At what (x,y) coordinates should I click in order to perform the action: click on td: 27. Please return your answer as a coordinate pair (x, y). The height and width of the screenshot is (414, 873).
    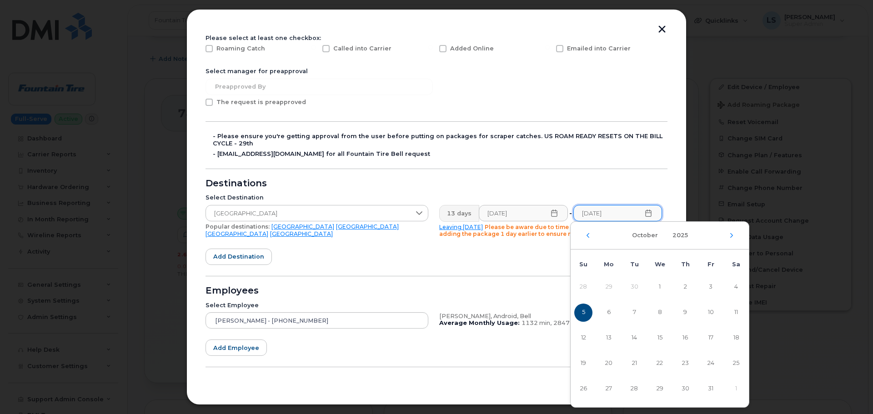
    Looking at the image, I should click on (609, 389).